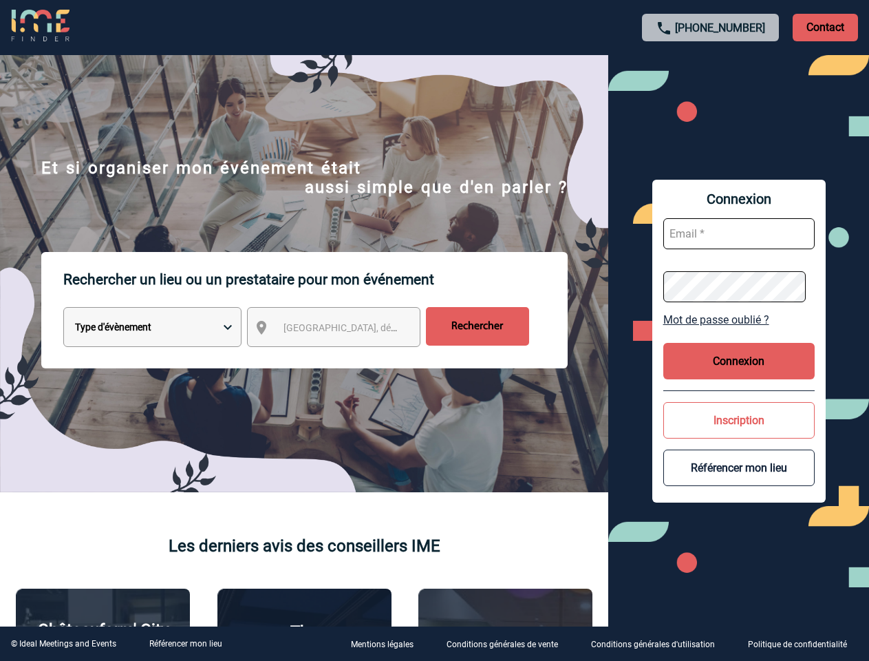 The image size is (869, 661). What do you see at coordinates (387, 643) in the screenshot?
I see `a: Mentions légales` at bounding box center [387, 643].